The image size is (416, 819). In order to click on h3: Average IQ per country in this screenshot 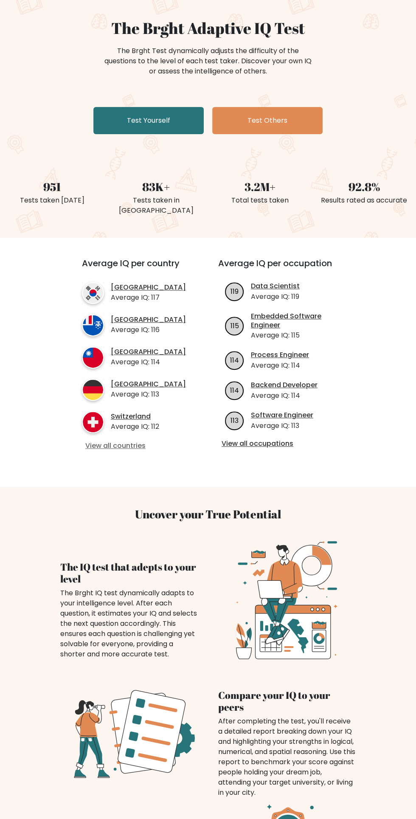, I will do `click(135, 268)`.